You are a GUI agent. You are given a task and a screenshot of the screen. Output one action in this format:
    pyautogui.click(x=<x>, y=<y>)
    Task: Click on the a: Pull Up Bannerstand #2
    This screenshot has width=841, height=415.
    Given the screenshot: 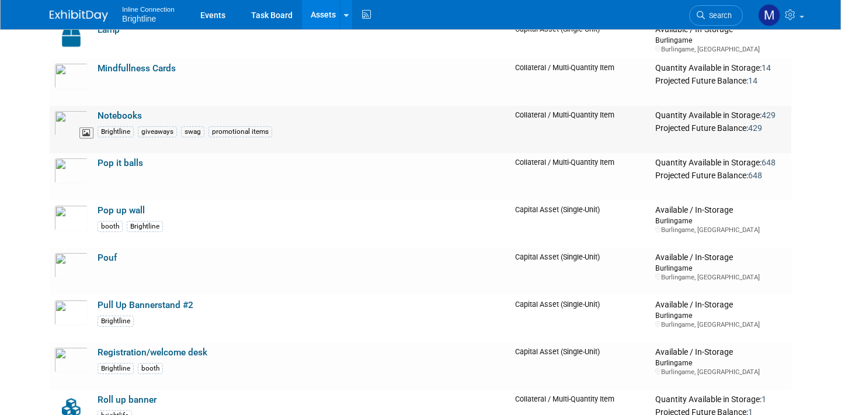 What is the action you would take?
    pyautogui.click(x=145, y=305)
    